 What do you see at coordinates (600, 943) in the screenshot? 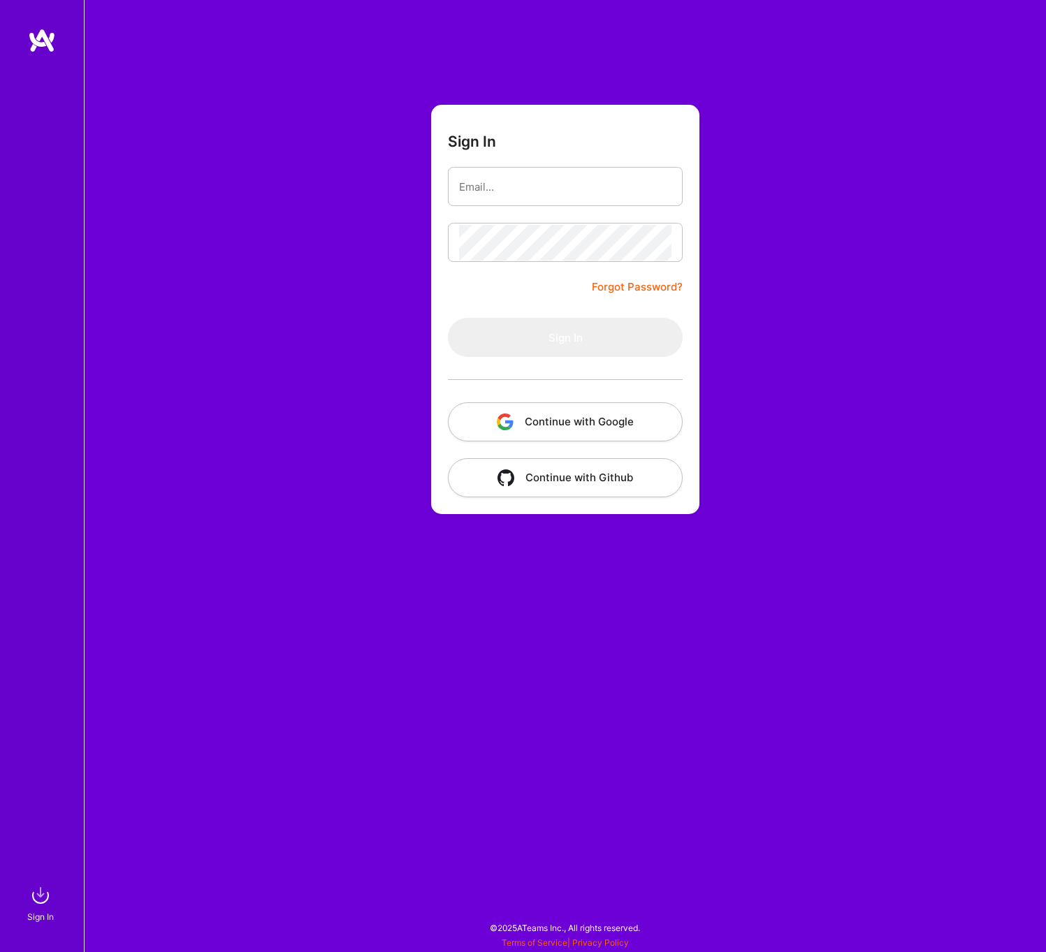
I see `a: Privacy Policy` at bounding box center [600, 943].